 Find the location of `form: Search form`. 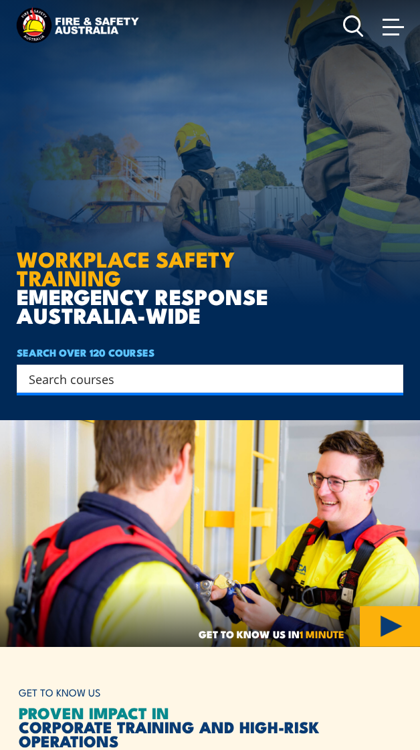

form: Search form is located at coordinates (204, 379).